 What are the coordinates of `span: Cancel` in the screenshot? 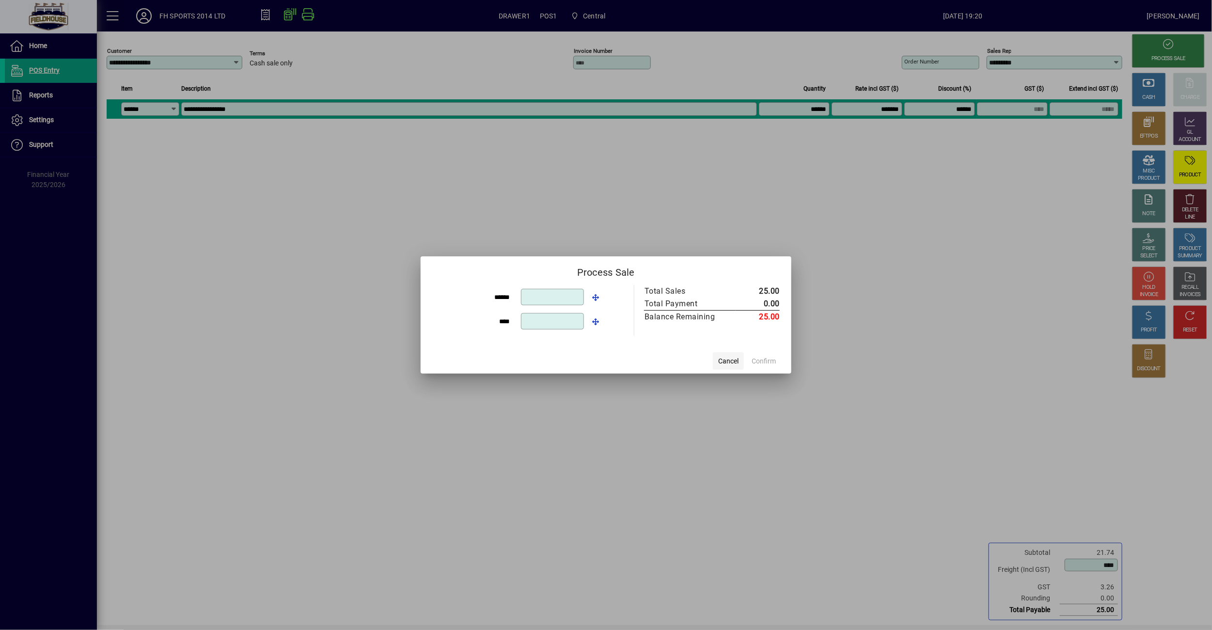 It's located at (728, 361).